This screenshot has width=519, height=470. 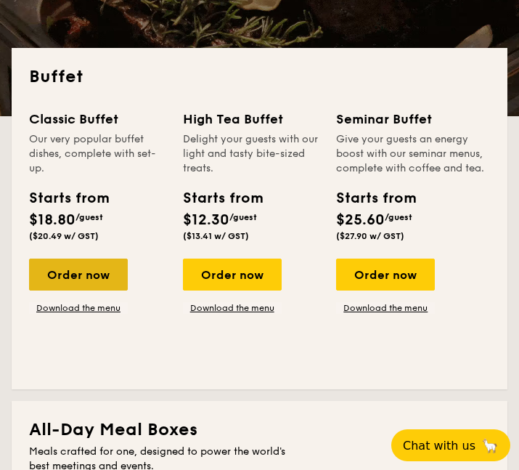 I want to click on span: $25.60, so click(x=360, y=220).